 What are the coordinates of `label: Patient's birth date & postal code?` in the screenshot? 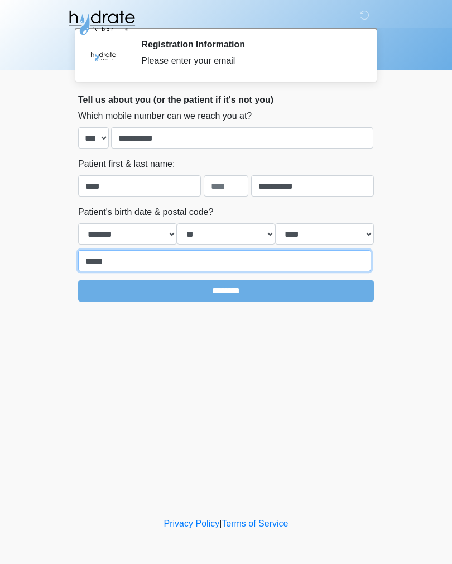 It's located at (146, 212).